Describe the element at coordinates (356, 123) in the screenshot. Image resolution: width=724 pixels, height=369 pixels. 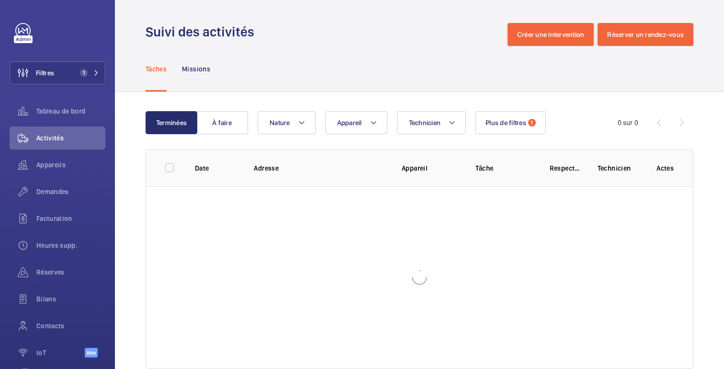
I see `button: Appareil` at that location.